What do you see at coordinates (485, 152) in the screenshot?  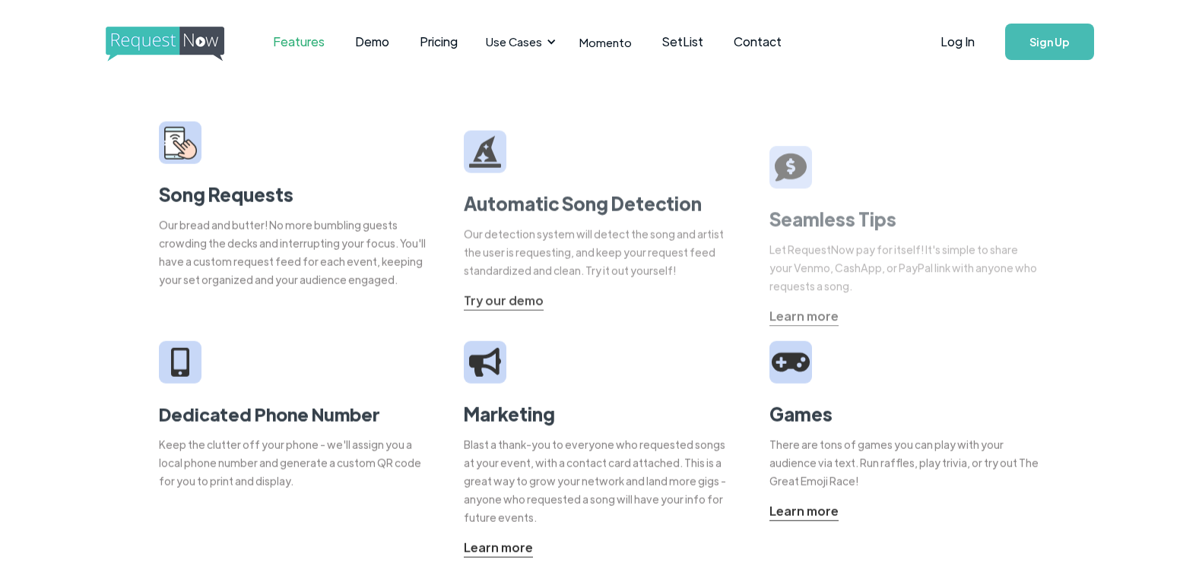 I see `img: wizard hat` at bounding box center [485, 152].